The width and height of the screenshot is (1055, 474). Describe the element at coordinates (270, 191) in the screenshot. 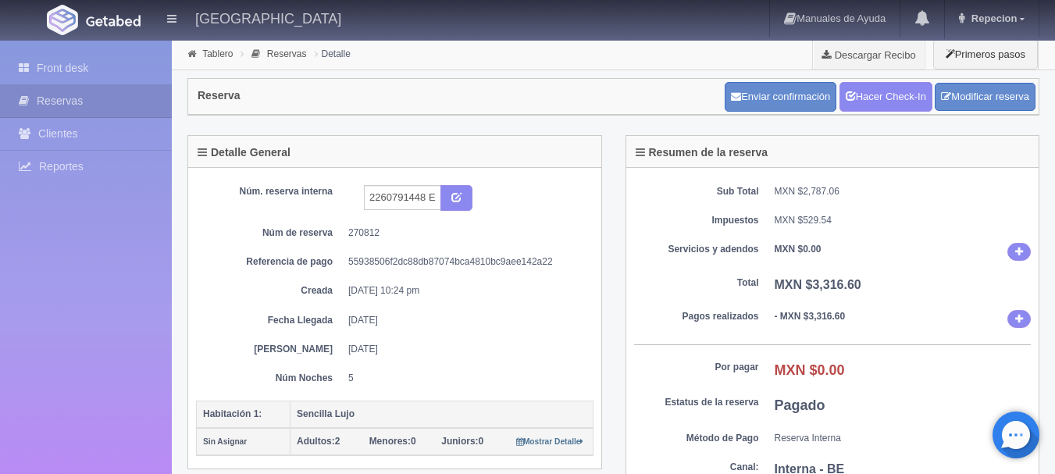

I see `dt: Núm. reserva interna` at that location.